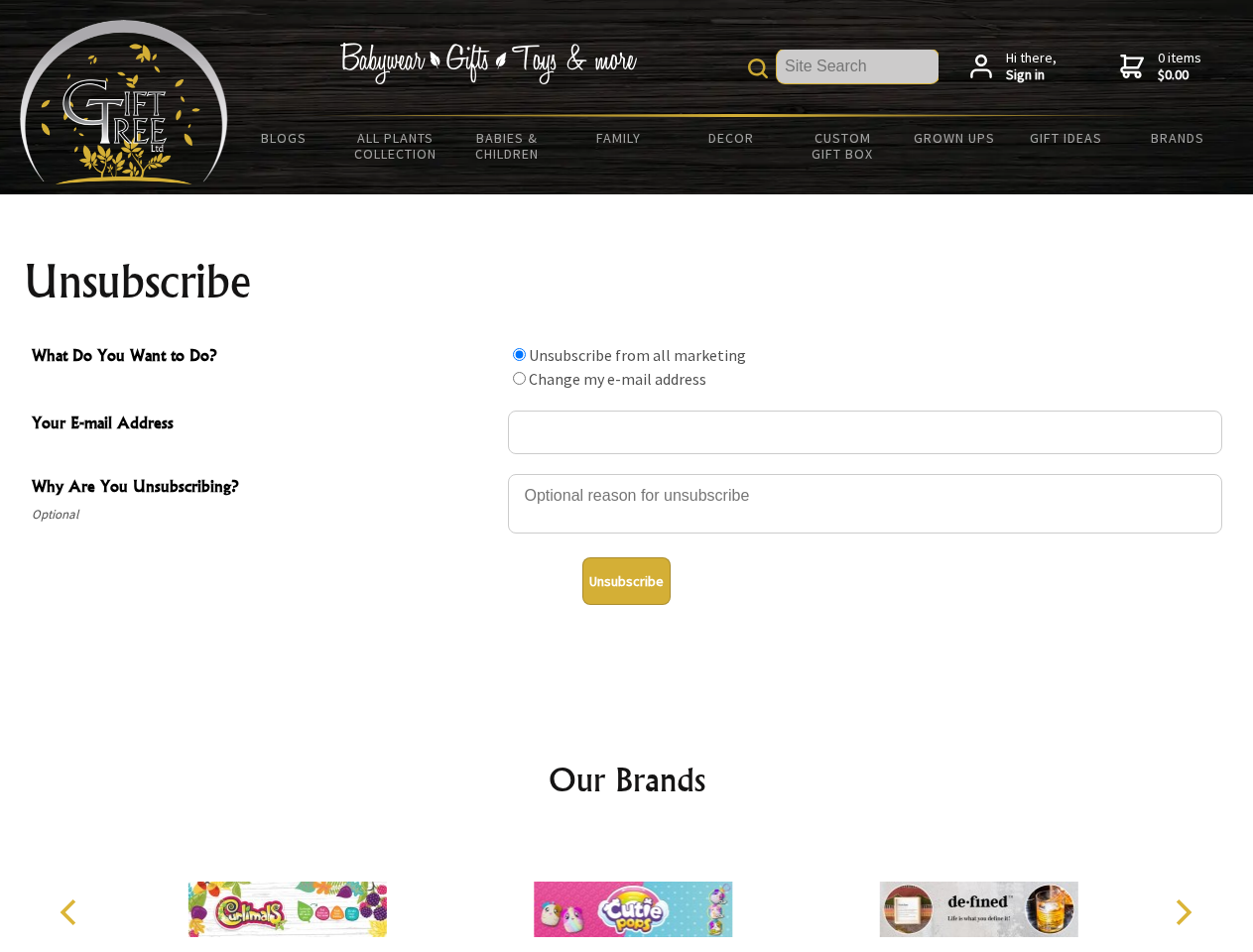 This screenshot has height=952, width=1253. What do you see at coordinates (265, 424) in the screenshot?
I see `span: Your E-mail Address` at bounding box center [265, 424].